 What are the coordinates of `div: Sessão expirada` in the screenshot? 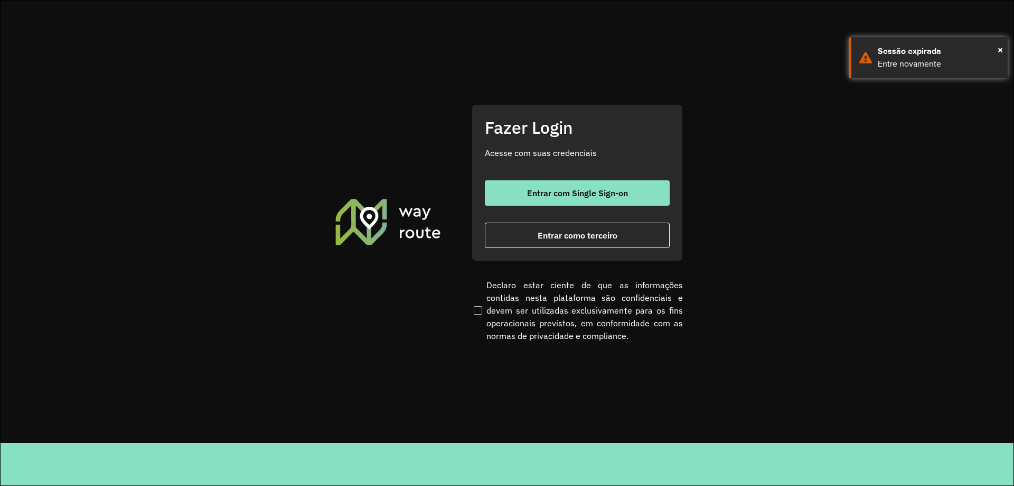 It's located at (939, 51).